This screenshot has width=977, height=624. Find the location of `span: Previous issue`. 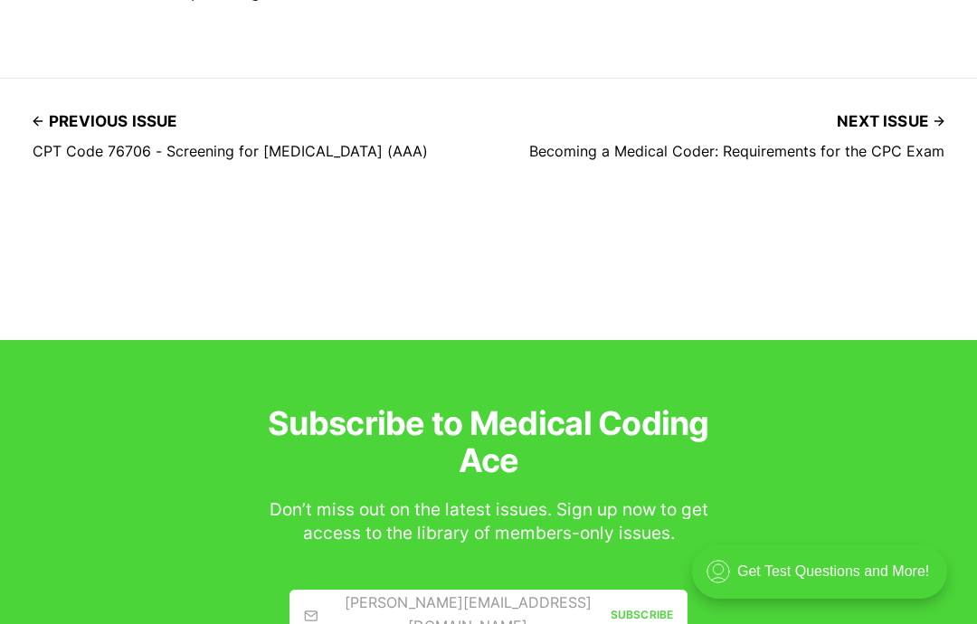

span: Previous issue is located at coordinates (104, 121).